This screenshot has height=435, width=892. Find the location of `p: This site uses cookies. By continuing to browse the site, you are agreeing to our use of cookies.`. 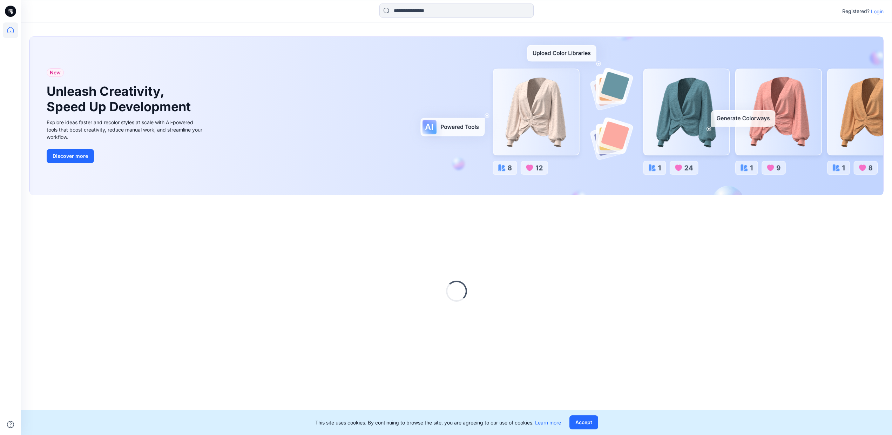

p: This site uses cookies. By continuing to browse the site, you are agreeing to our use of cookies. is located at coordinates (438, 422).